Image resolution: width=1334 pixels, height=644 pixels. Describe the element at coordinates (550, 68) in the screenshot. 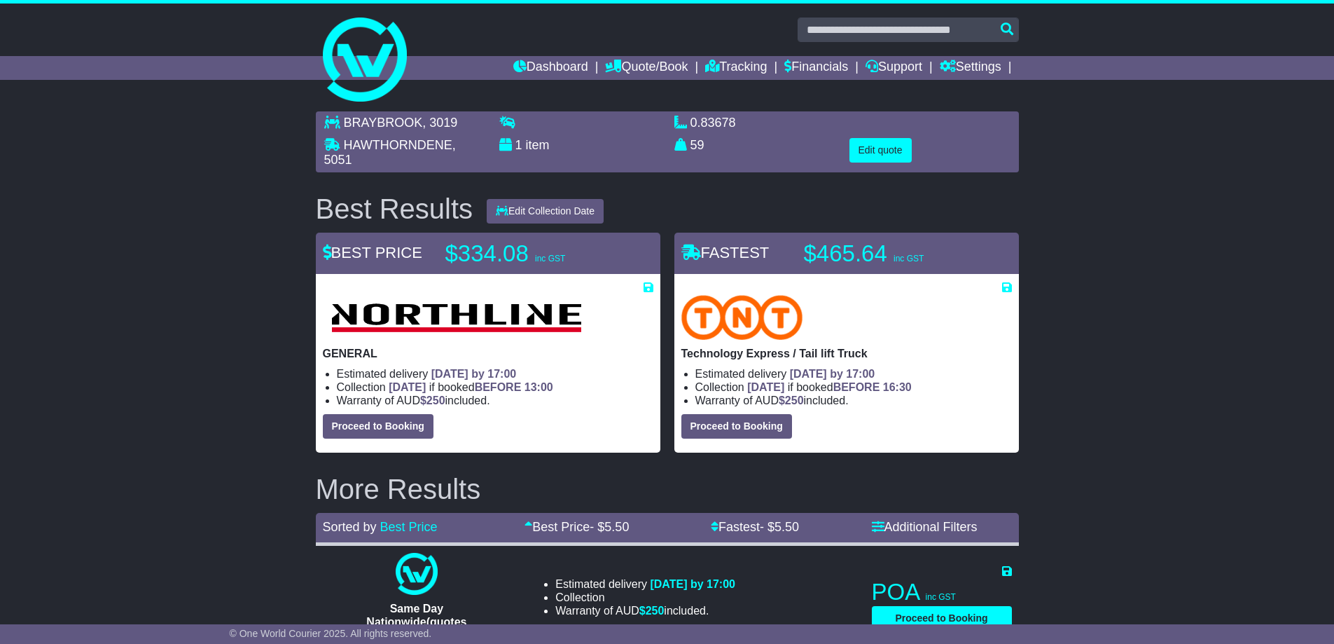

I see `a: Dashboard` at that location.